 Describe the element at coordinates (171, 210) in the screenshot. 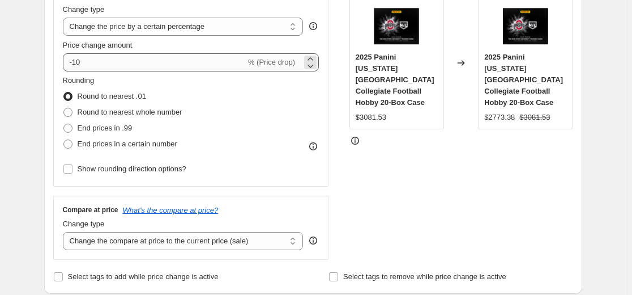

I see `i: What's the compare at price?` at that location.